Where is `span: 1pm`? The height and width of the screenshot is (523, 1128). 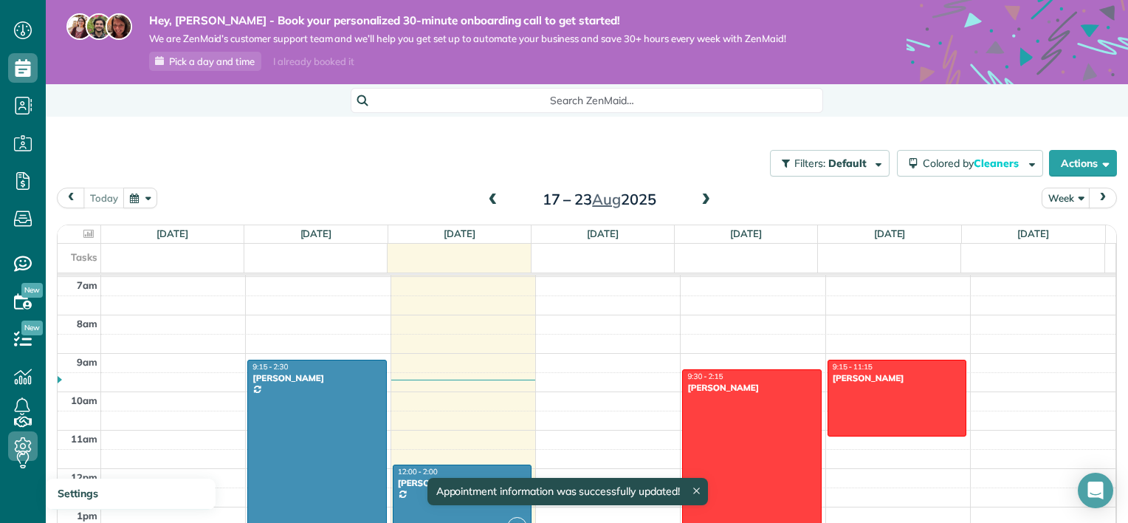 span: 1pm is located at coordinates (87, 515).